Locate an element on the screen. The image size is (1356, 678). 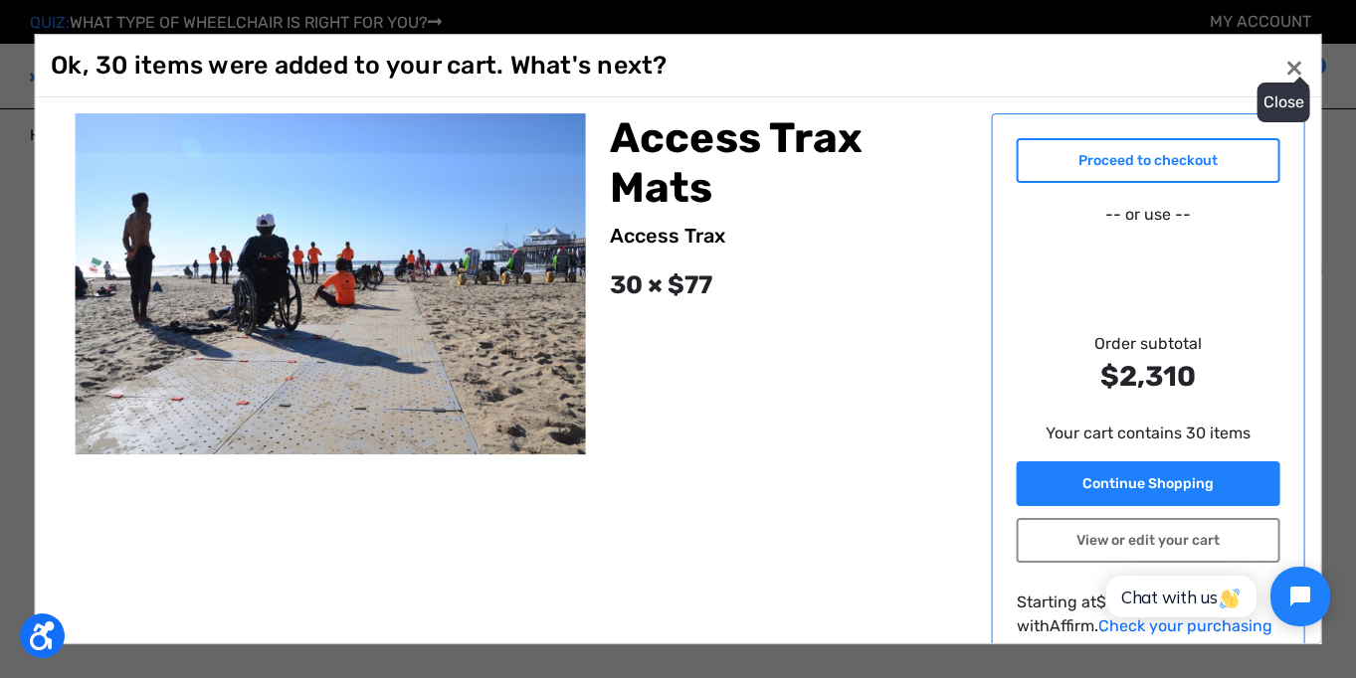
img: Access Trax Mats is located at coordinates (330, 284).